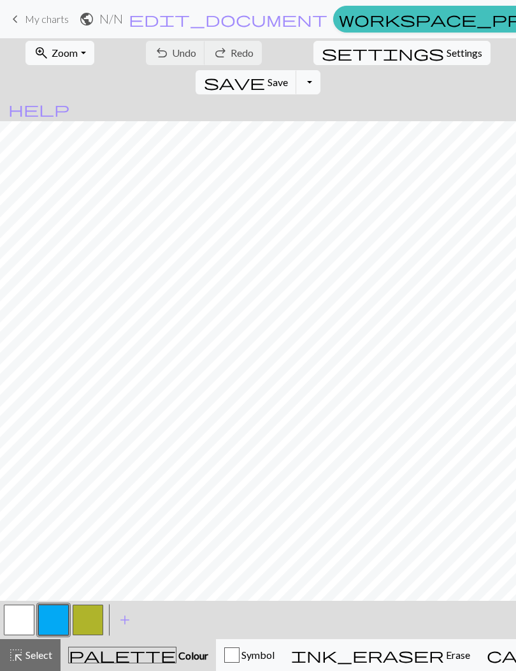 The width and height of the screenshot is (516, 671). Describe the element at coordinates (383, 53) in the screenshot. I see `span: settings` at that location.